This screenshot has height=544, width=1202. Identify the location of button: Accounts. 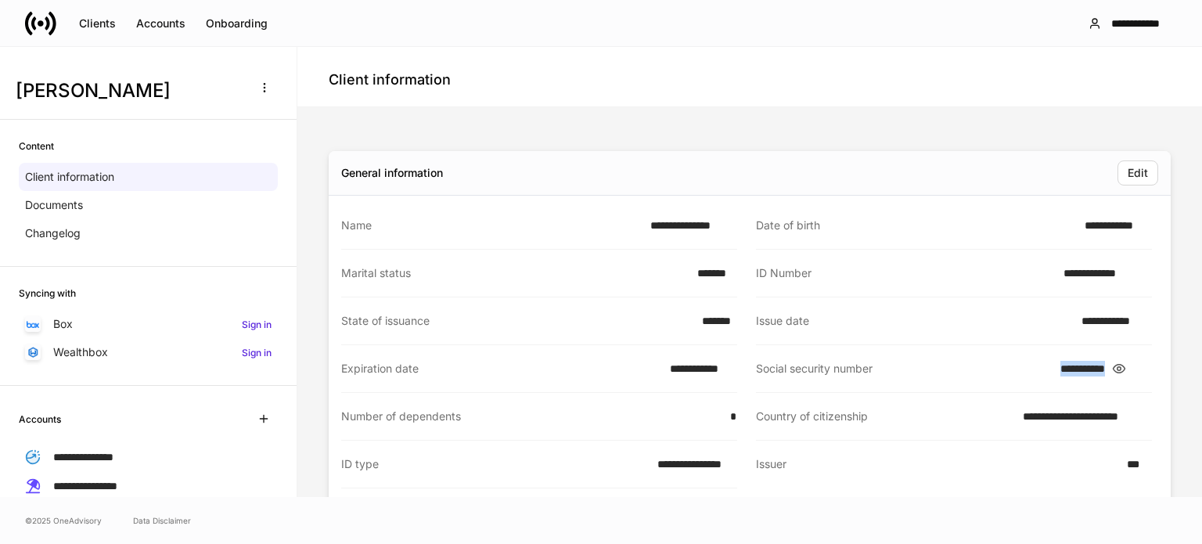
(160, 23).